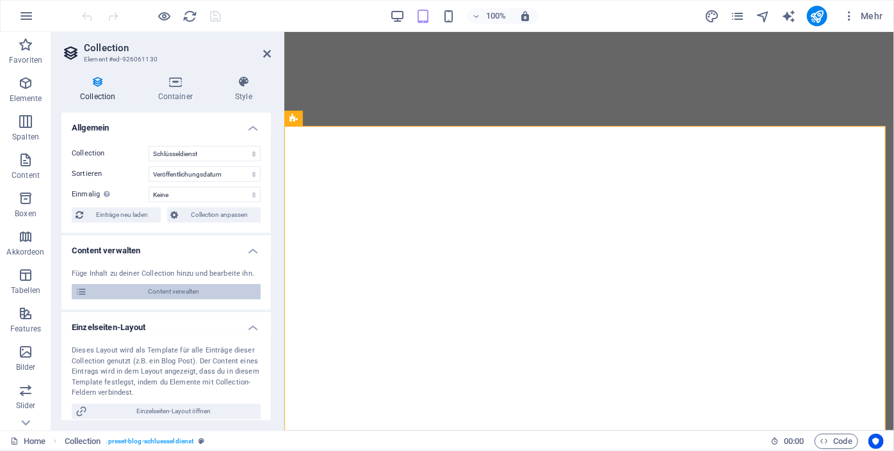  Describe the element at coordinates (116, 215) in the screenshot. I see `button: Einträge neu laden` at that location.